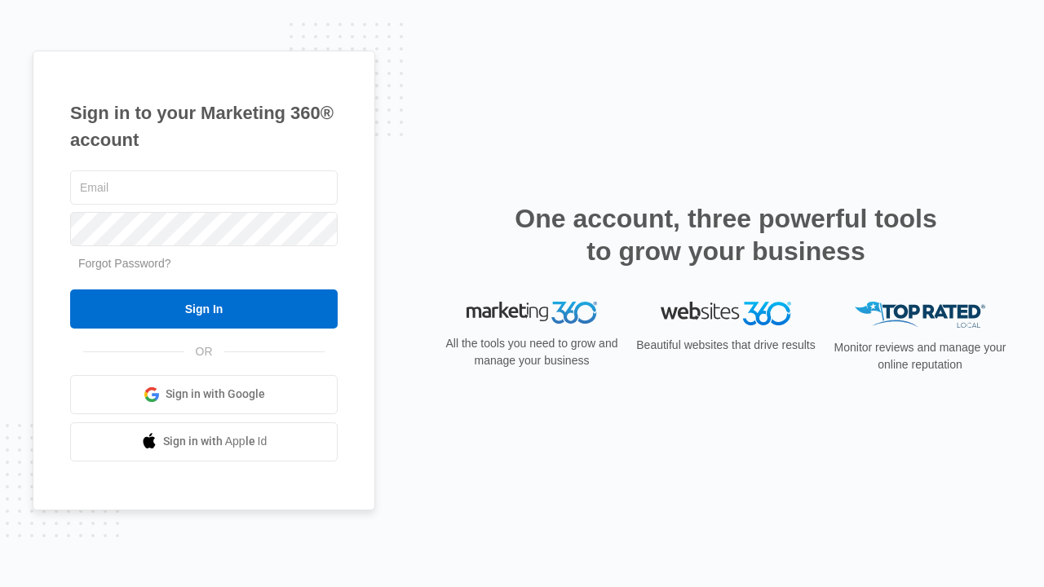 This screenshot has width=1044, height=587. I want to click on a: Sign in with Apple Id, so click(204, 442).